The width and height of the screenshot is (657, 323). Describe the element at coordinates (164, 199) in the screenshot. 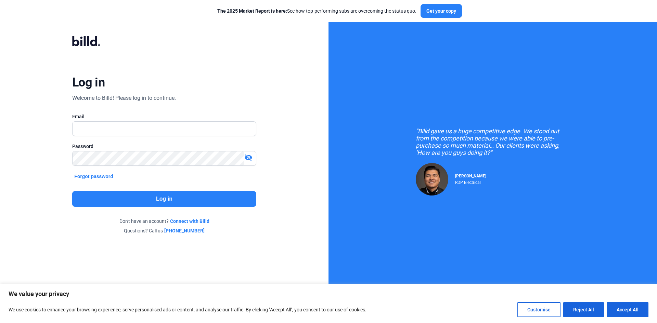

I see `button: Log in` at that location.